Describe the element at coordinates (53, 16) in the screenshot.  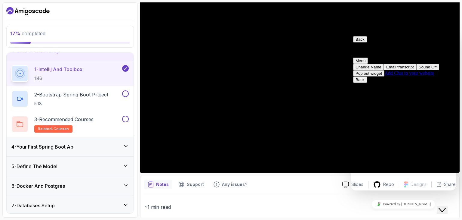
I see `p: Customer Support` at that location.